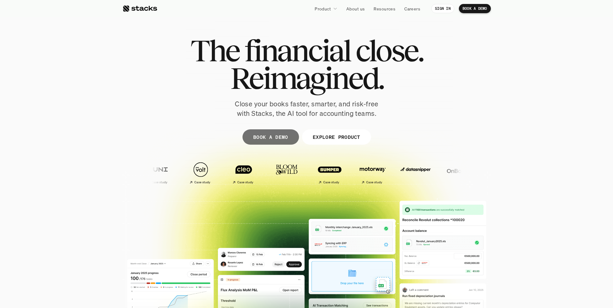 This screenshot has width=613, height=308. Describe the element at coordinates (336, 137) in the screenshot. I see `a: EXPLORE PRODUCT` at that location.